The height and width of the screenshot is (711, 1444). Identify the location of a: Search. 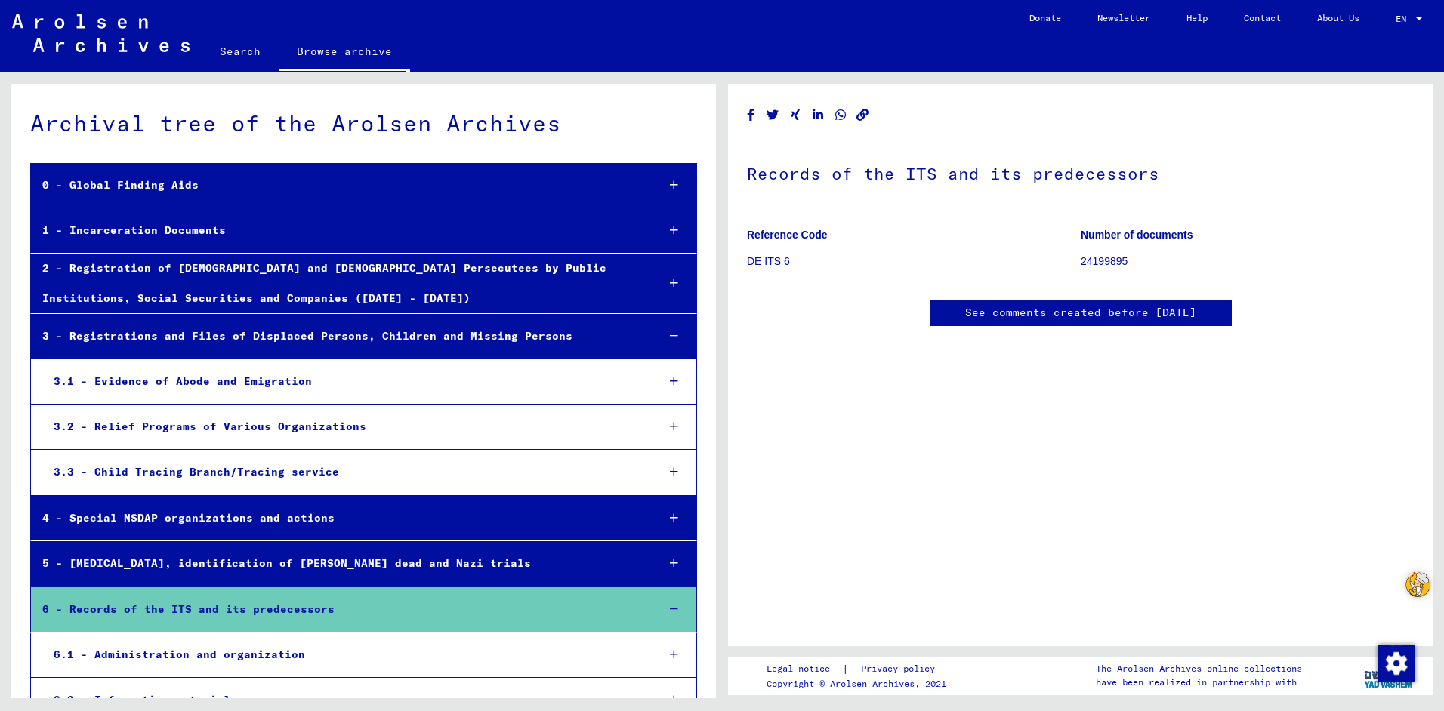
(240, 51).